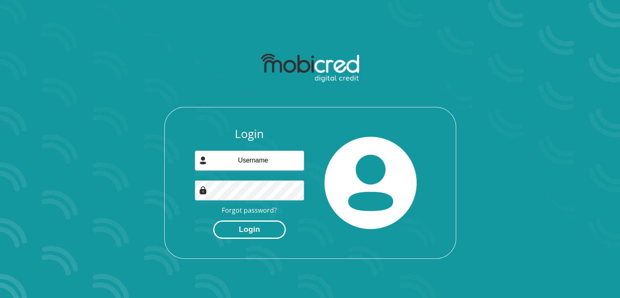 The height and width of the screenshot is (298, 620). I want to click on img: mobicred logo, so click(310, 68).